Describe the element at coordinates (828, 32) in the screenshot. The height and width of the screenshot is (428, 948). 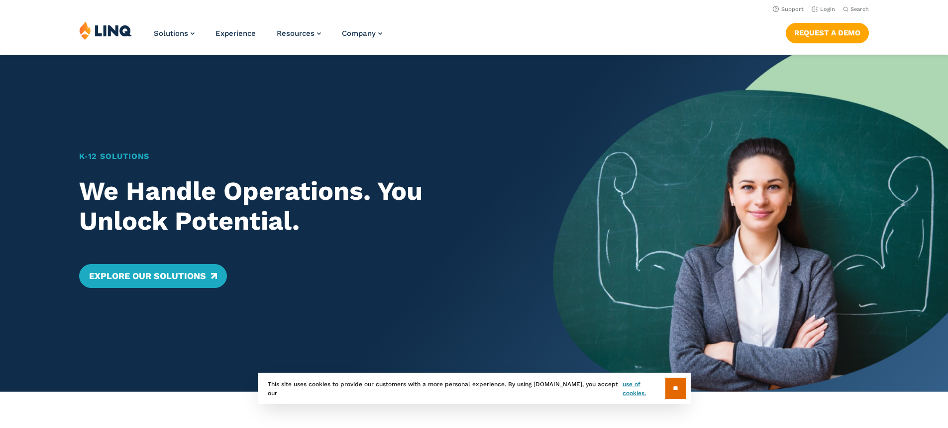
I see `nav: Button Navigation` at that location.